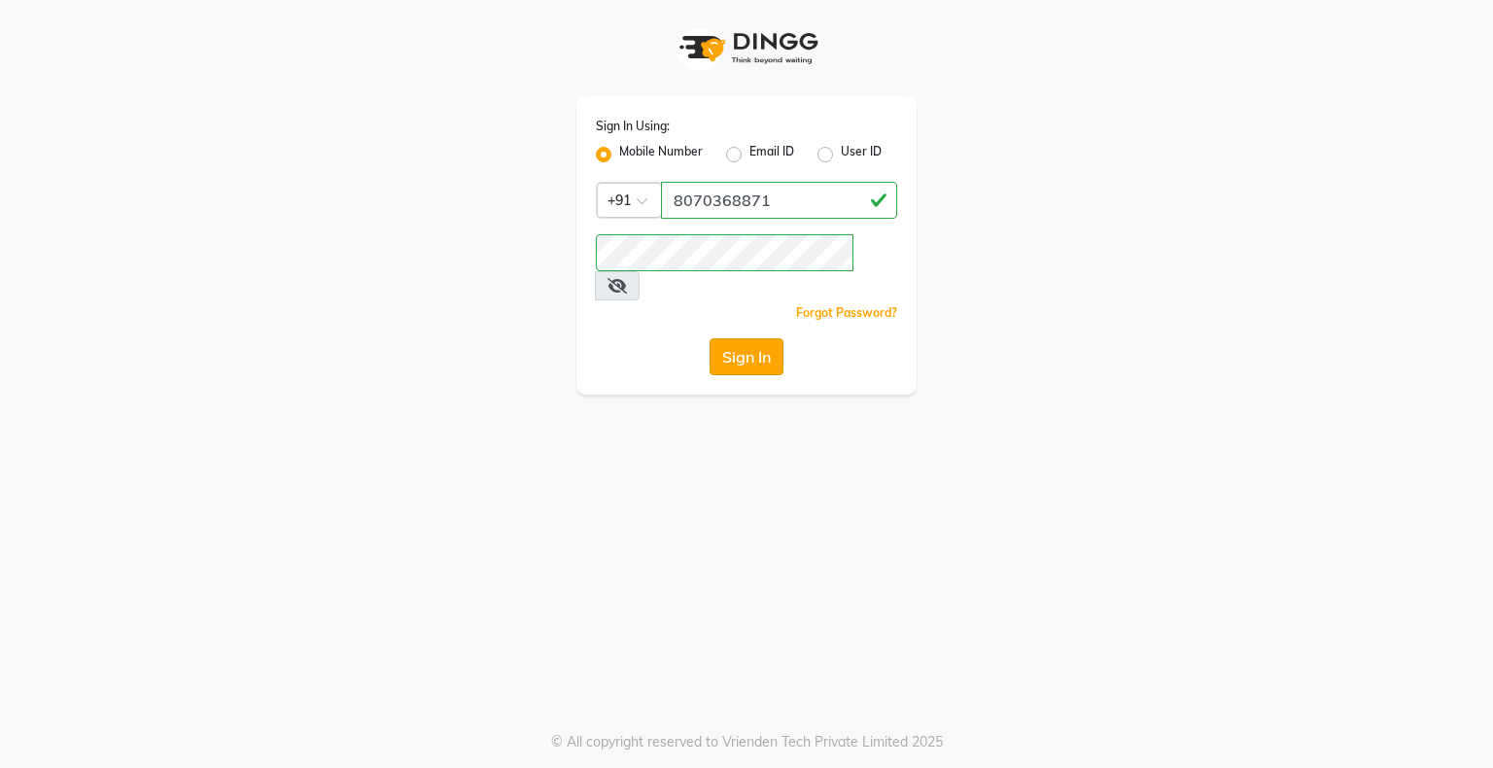 The height and width of the screenshot is (768, 1493). Describe the element at coordinates (747, 357) in the screenshot. I see `button: Sign In` at that location.